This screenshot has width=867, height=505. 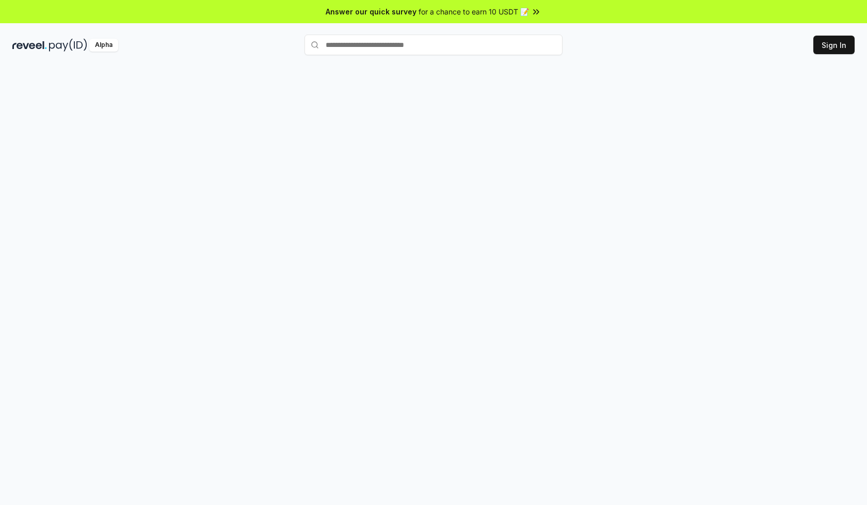 I want to click on img: reveel_dark, so click(x=29, y=45).